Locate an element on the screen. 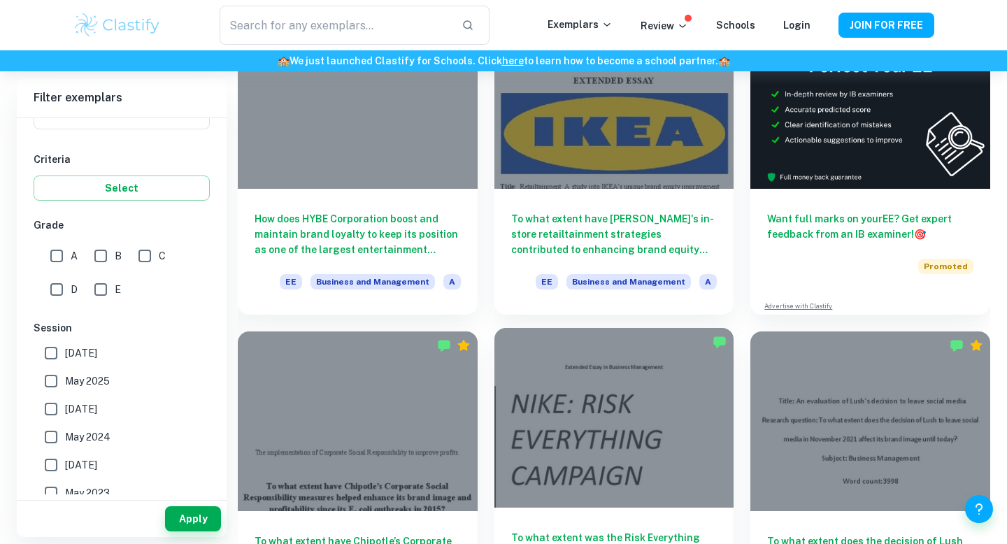 This screenshot has width=1007, height=544. span: Promoted is located at coordinates (946, 267).